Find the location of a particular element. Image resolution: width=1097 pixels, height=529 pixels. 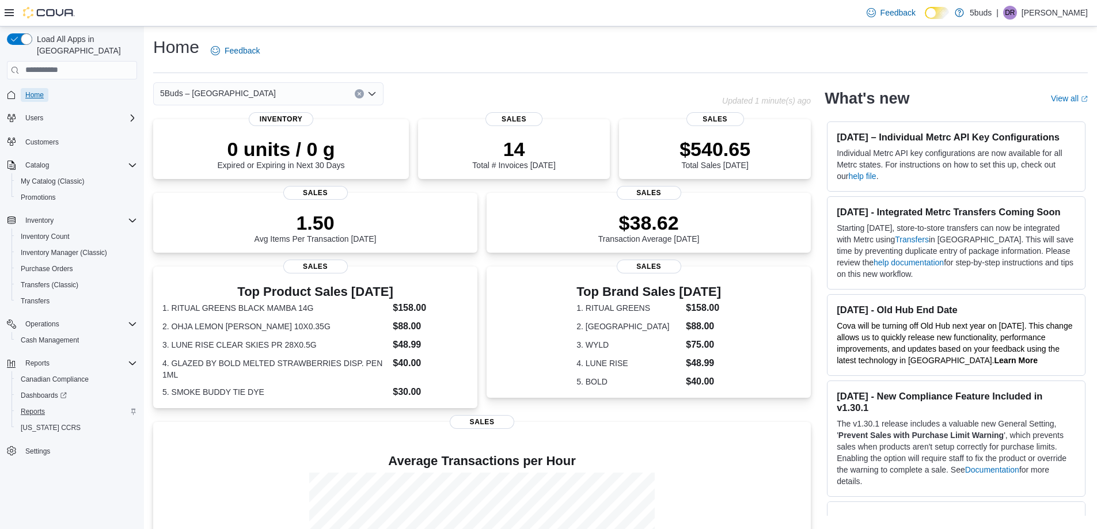

h4: Average Transactions per Hour is located at coordinates (482, 461).